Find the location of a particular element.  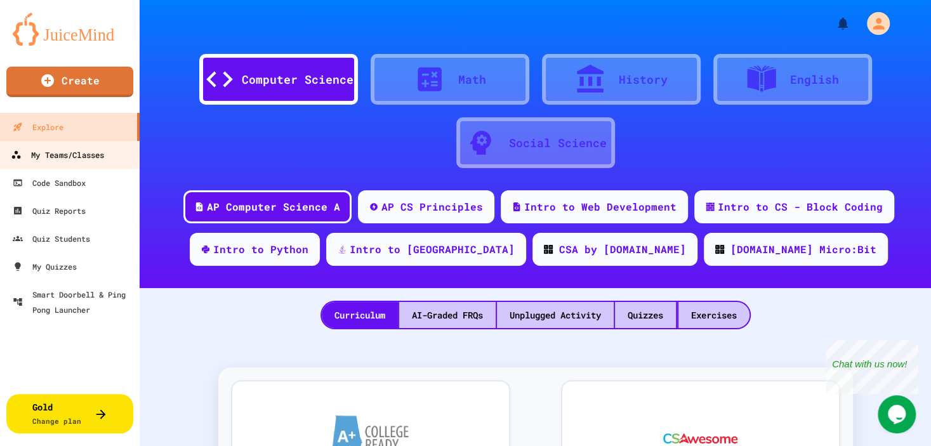

div: Intro to CS - Block Coding is located at coordinates (800, 207).